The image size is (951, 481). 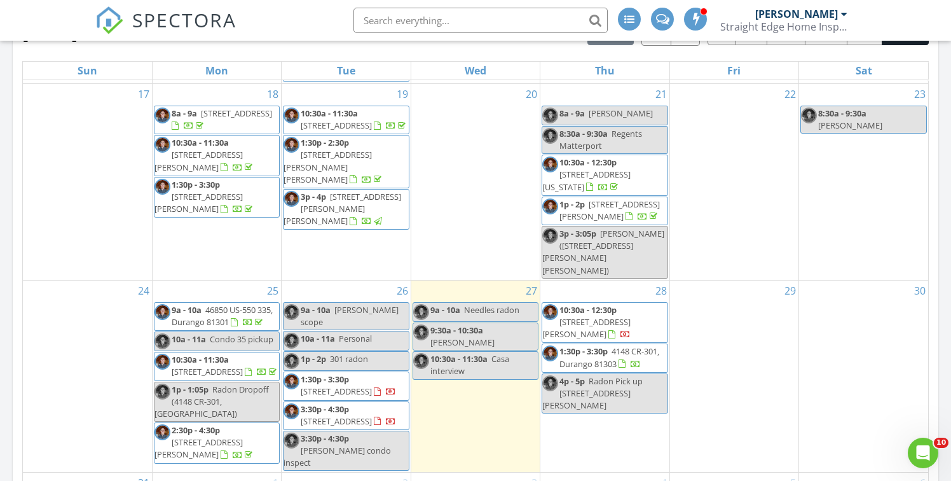 What do you see at coordinates (578, 233) in the screenshot?
I see `span: 3p - 3:05p` at bounding box center [578, 233].